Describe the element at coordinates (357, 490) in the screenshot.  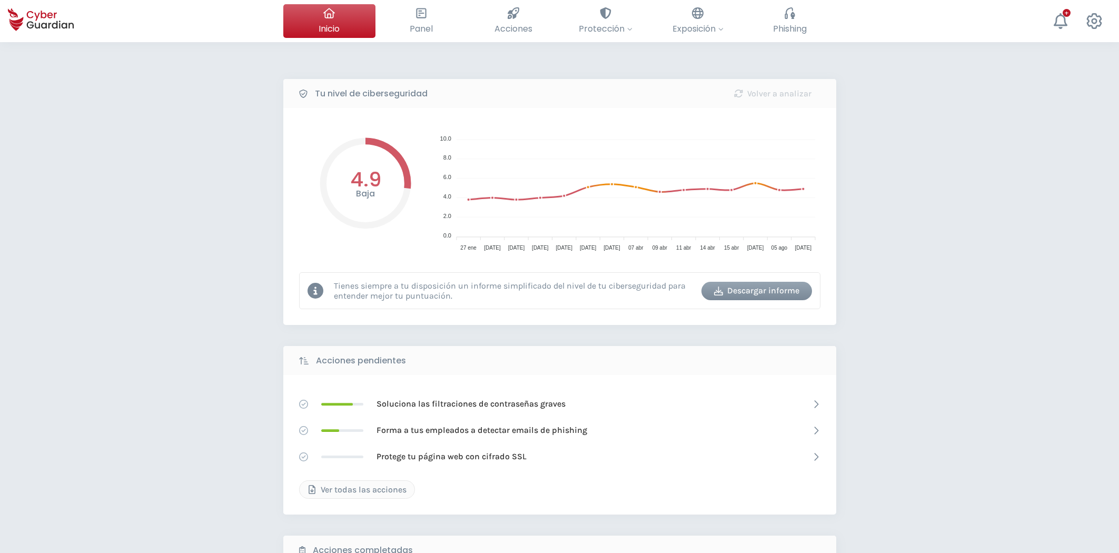
I see `div: Ver todas las acciones` at that location.